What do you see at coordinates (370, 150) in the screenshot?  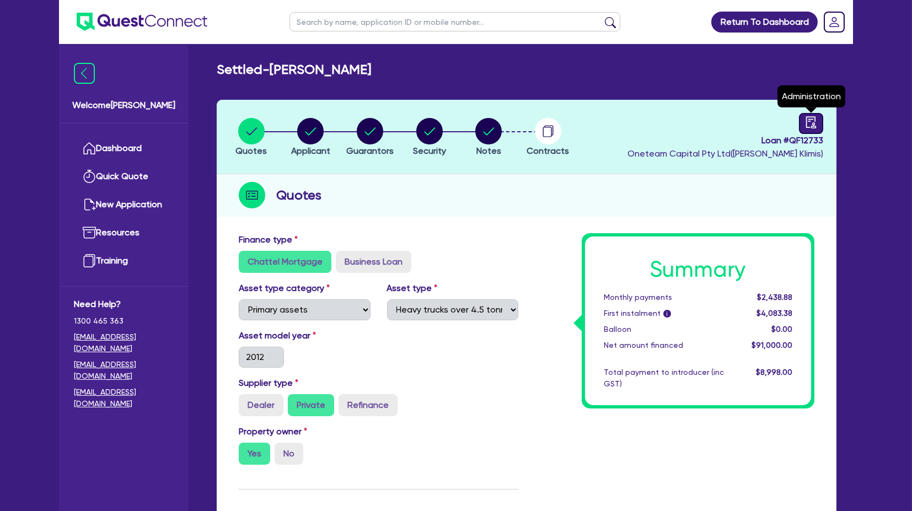 I see `span: Guarantors` at bounding box center [370, 150].